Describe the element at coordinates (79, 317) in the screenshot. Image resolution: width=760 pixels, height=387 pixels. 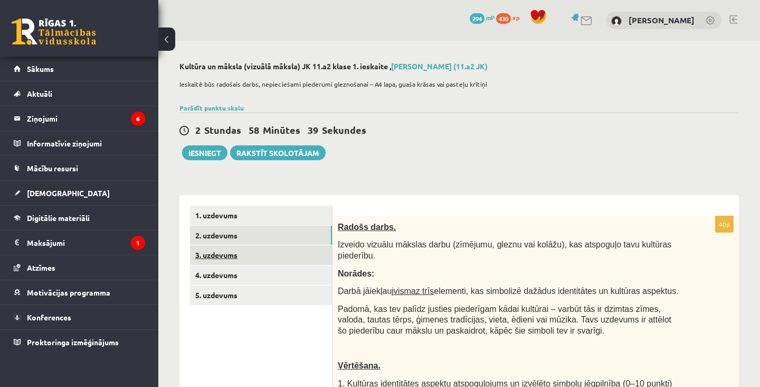
I see `a: Konferences` at that location.